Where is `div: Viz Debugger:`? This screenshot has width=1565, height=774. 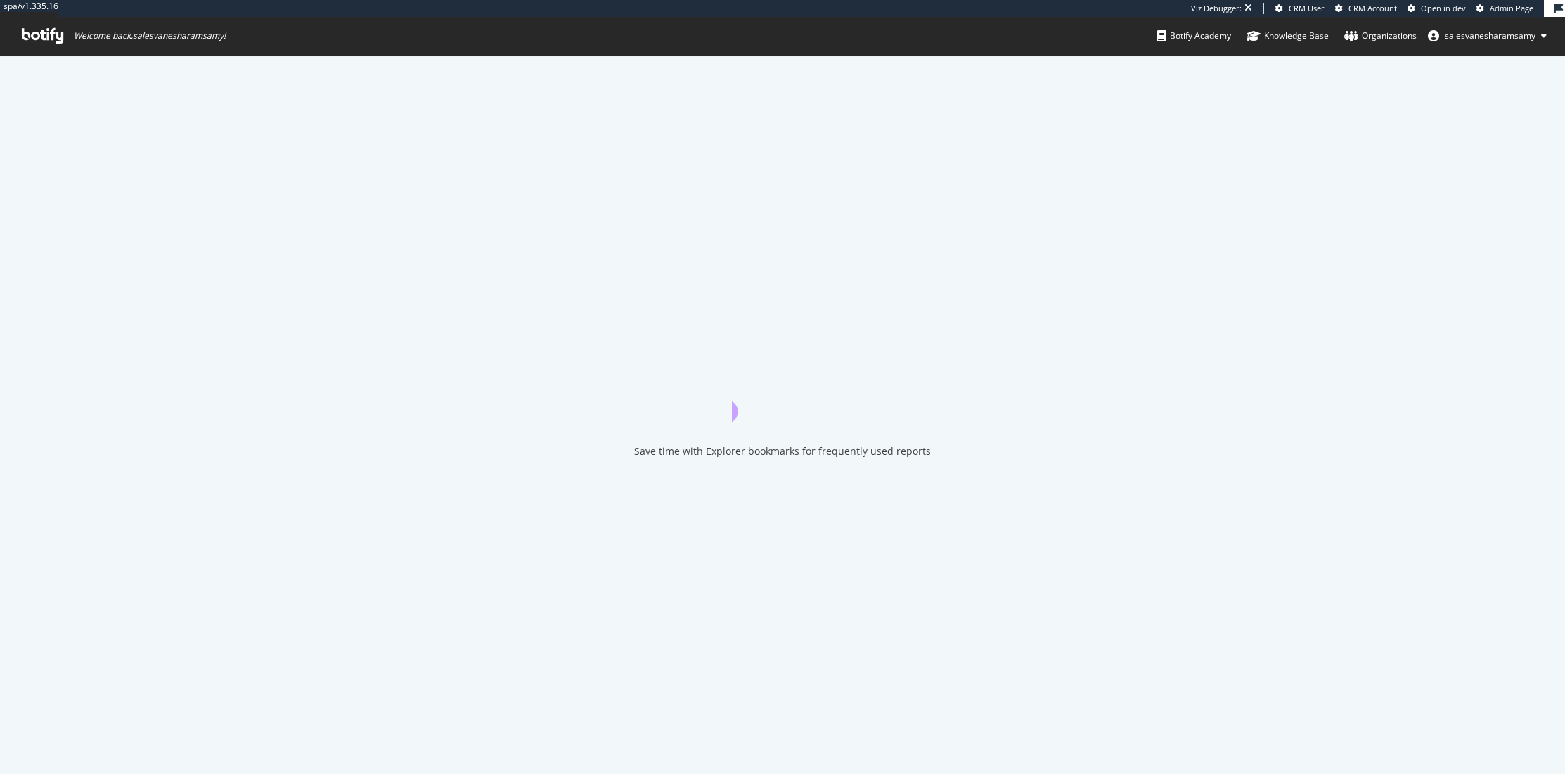
div: Viz Debugger: is located at coordinates (1216, 8).